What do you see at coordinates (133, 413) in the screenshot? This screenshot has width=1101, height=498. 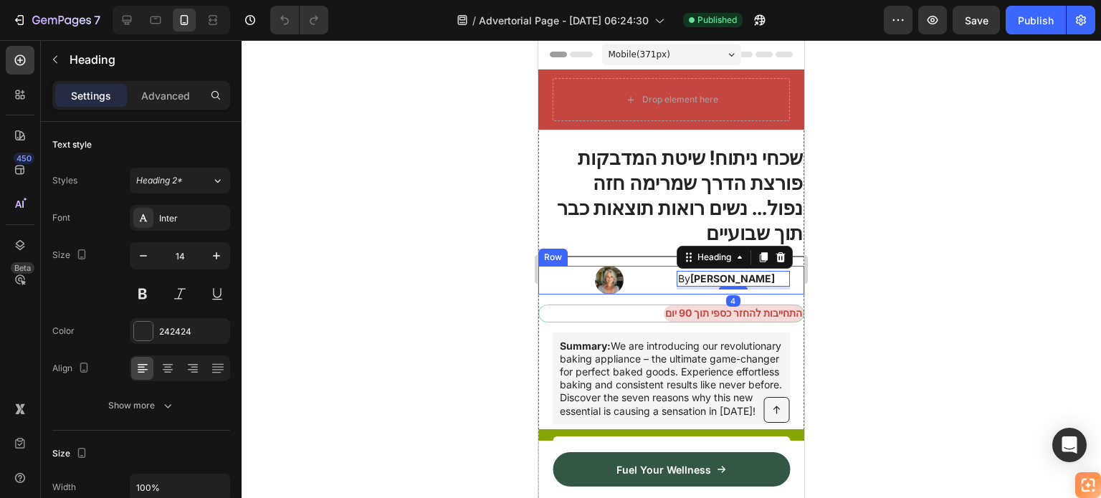 I see `a: GET 50% OFF` at bounding box center [133, 413].